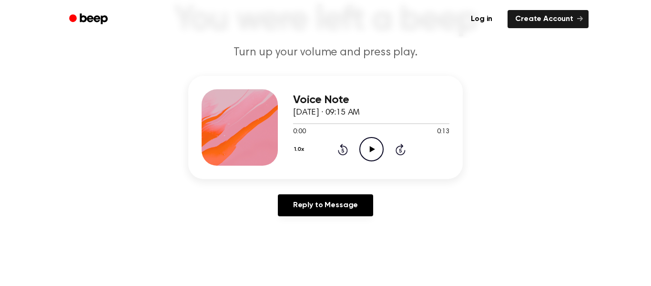 The width and height of the screenshot is (651, 286). Describe the element at coordinates (326, 52) in the screenshot. I see `p: Turn up your volume and press play.` at that location.